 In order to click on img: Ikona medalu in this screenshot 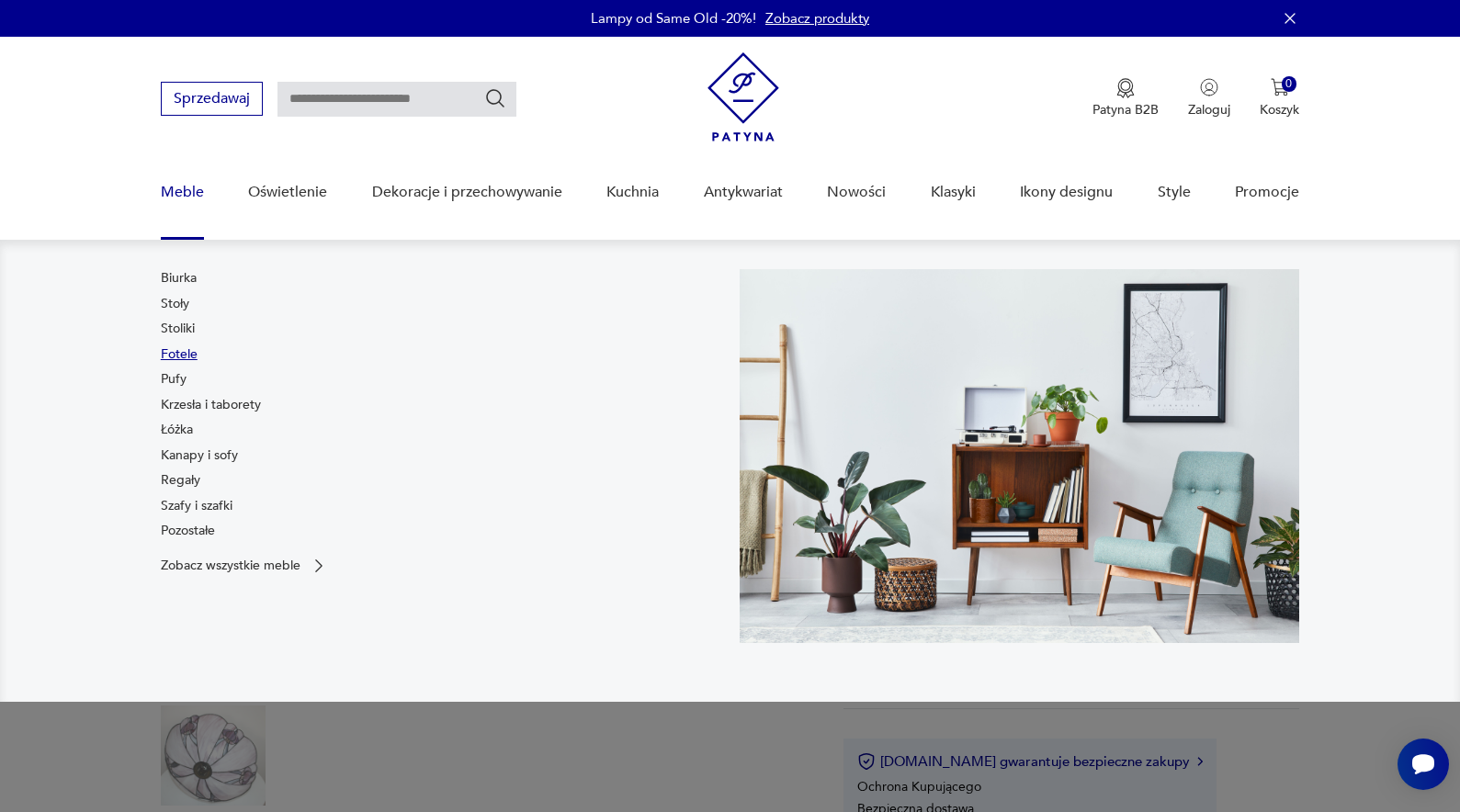, I will do `click(1126, 88)`.